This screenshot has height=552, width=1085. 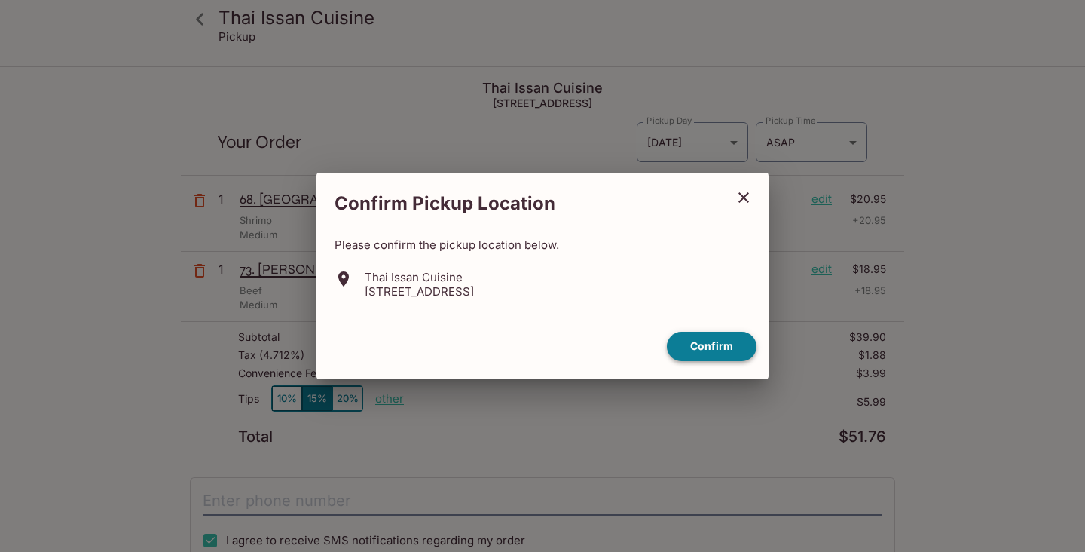 What do you see at coordinates (711, 346) in the screenshot?
I see `button: confirm` at bounding box center [711, 346].